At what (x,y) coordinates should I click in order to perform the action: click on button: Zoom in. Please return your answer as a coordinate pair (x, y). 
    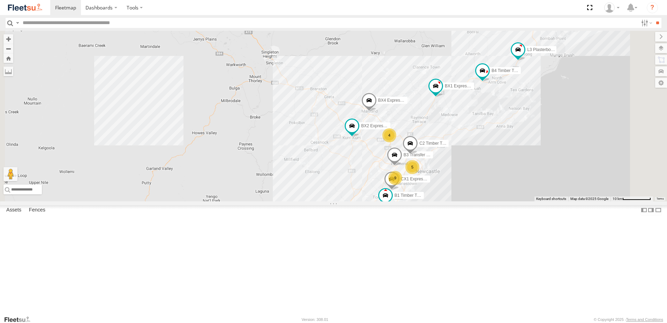
    Looking at the image, I should click on (8, 39).